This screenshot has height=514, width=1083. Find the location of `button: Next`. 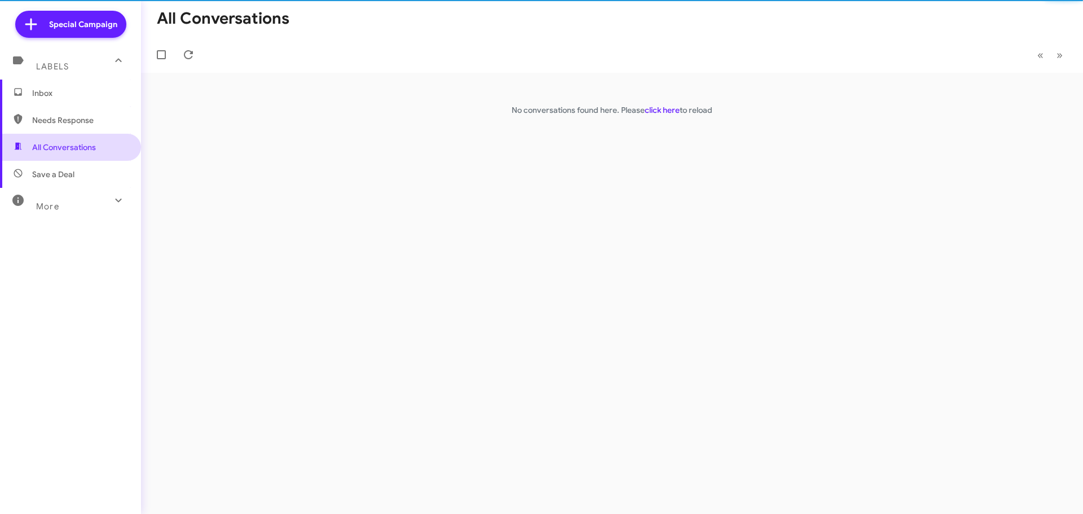

button: Next is located at coordinates (1059, 55).